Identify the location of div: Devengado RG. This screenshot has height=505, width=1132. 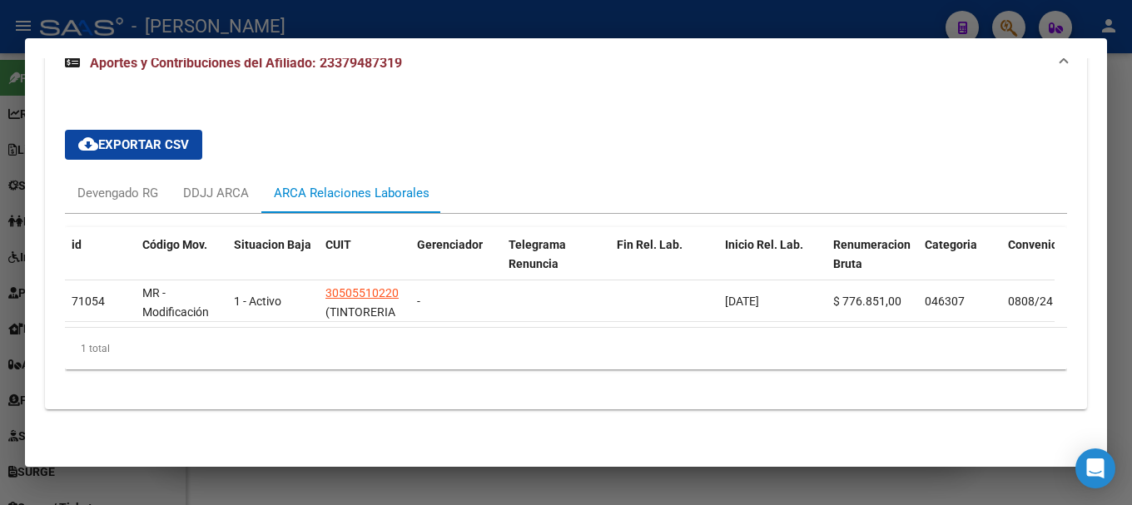
(117, 193).